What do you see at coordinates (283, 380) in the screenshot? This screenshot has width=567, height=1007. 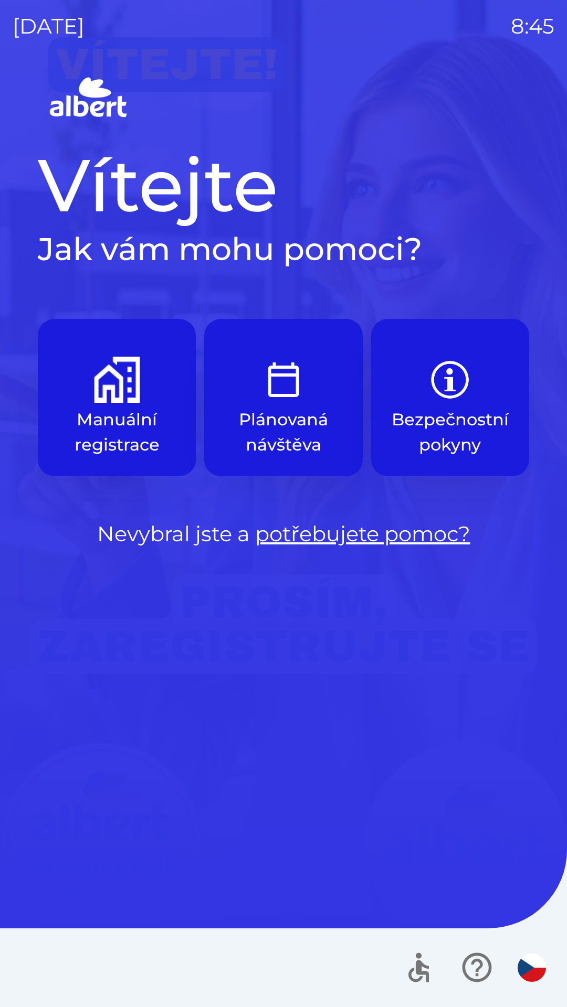 I see `img: e9efe3d3-6003-445a-8475-3fd9a2e5368f.png` at bounding box center [283, 380].